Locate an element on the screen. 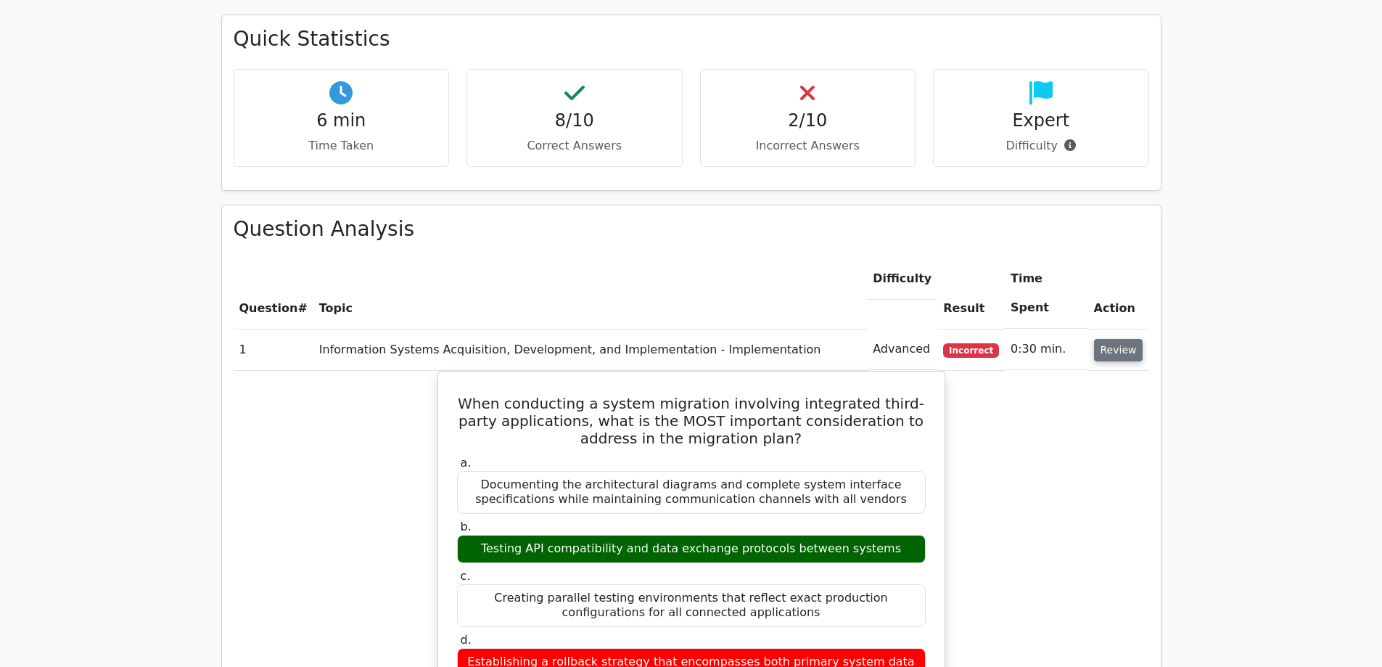  p: Difficulty is located at coordinates (1041, 146).